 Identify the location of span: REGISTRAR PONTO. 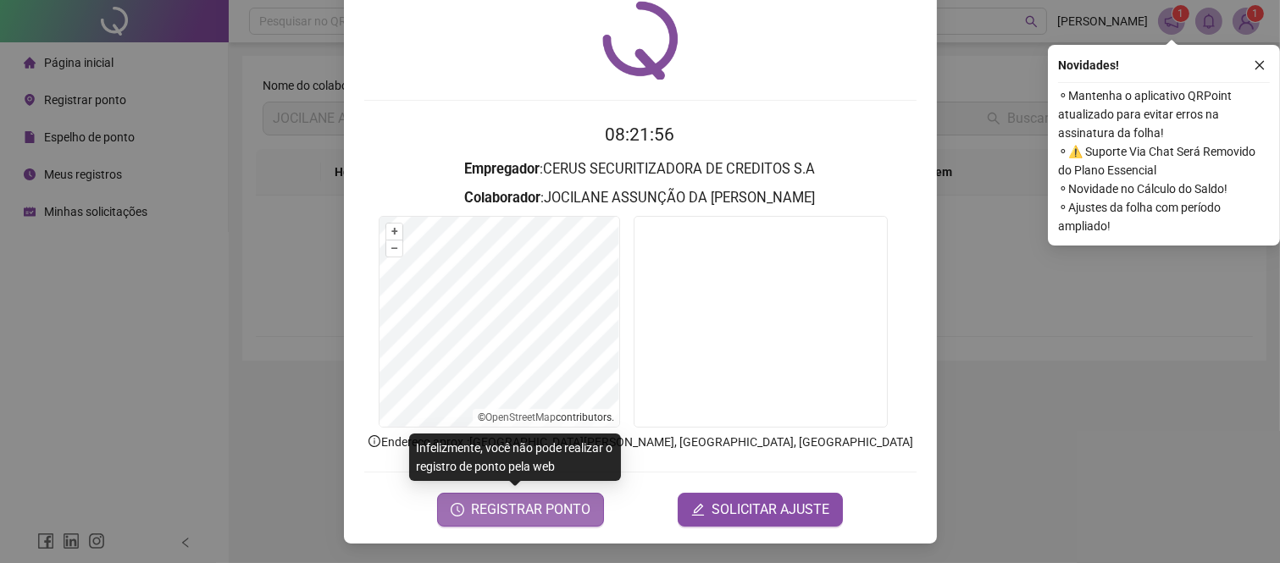
(530, 510).